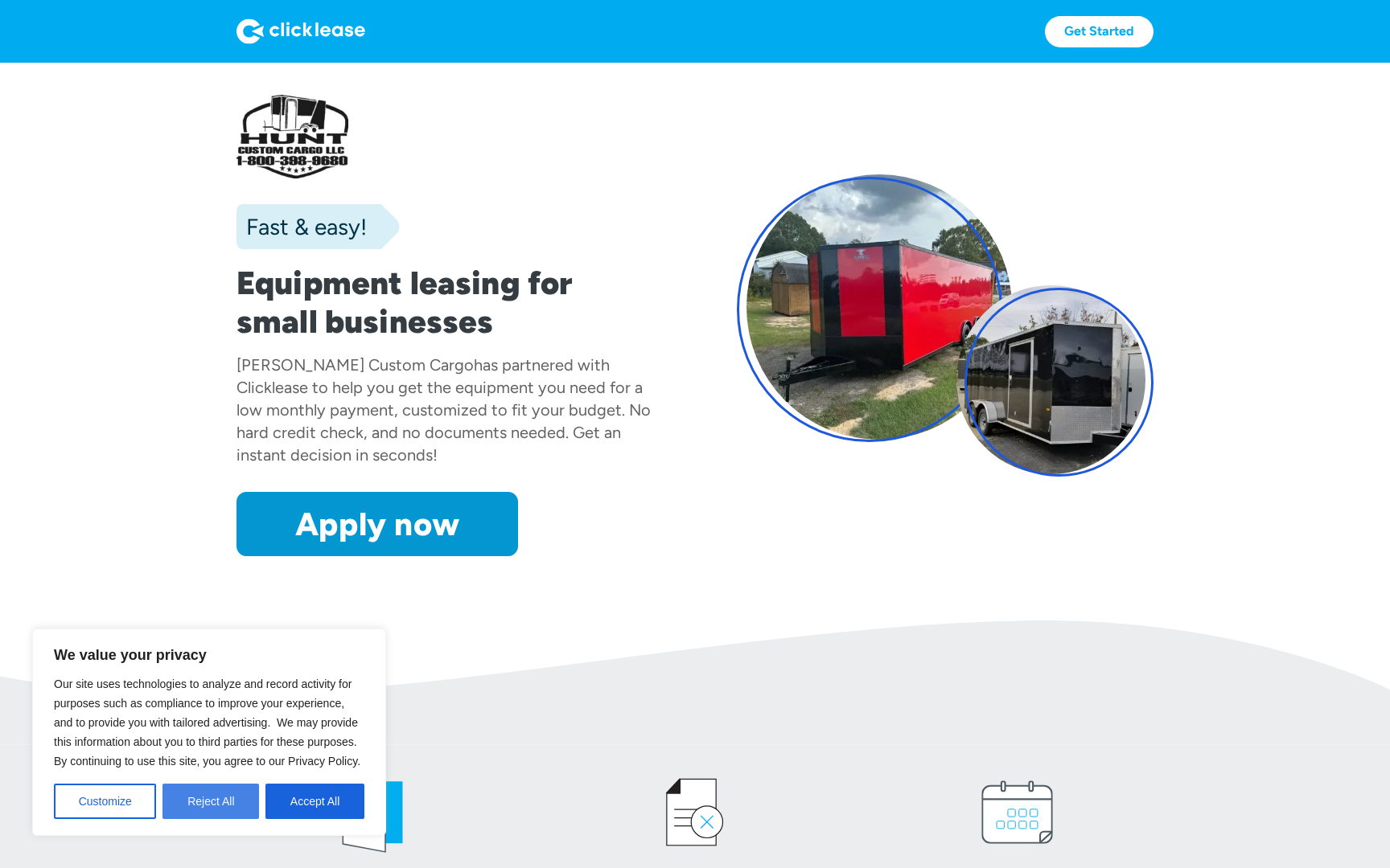 The height and width of the screenshot is (868, 1390). Describe the element at coordinates (695, 813) in the screenshot. I see `img: credit icon` at that location.